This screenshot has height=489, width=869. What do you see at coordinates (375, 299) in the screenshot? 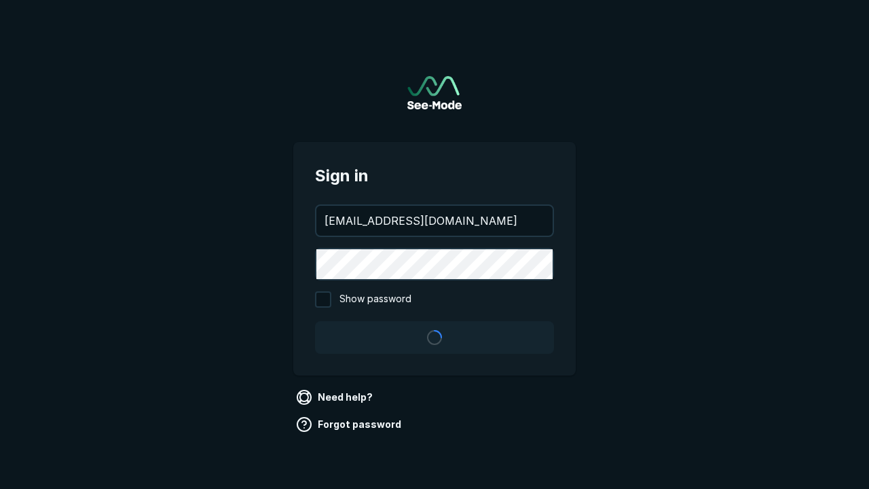
I see `span: Show password` at bounding box center [375, 299].